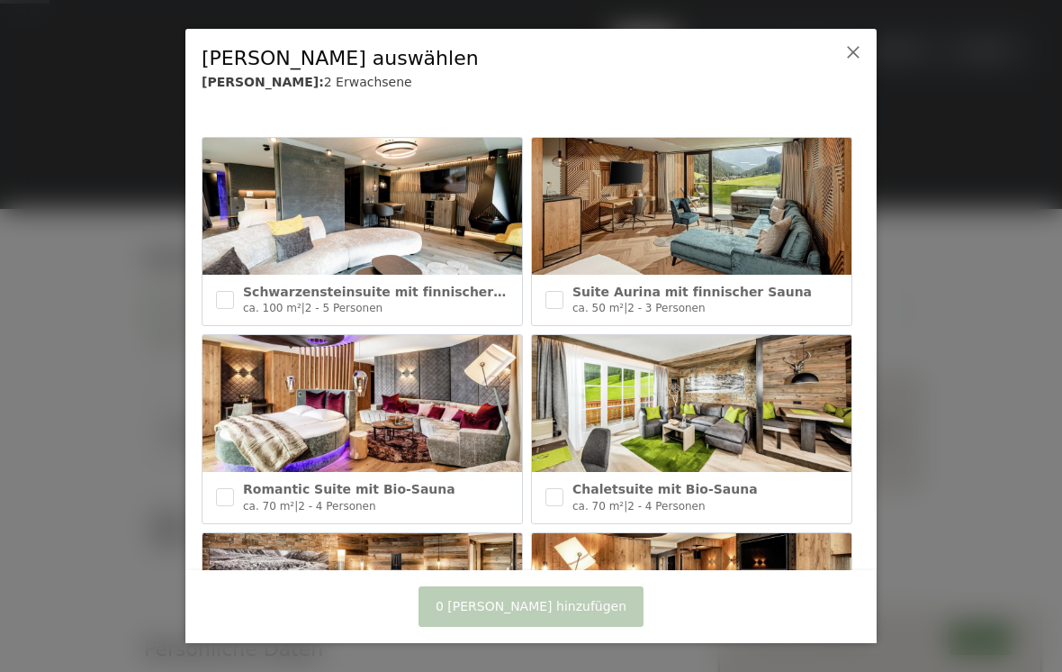 This screenshot has width=1062, height=672. I want to click on span: ca. 100 m², so click(272, 308).